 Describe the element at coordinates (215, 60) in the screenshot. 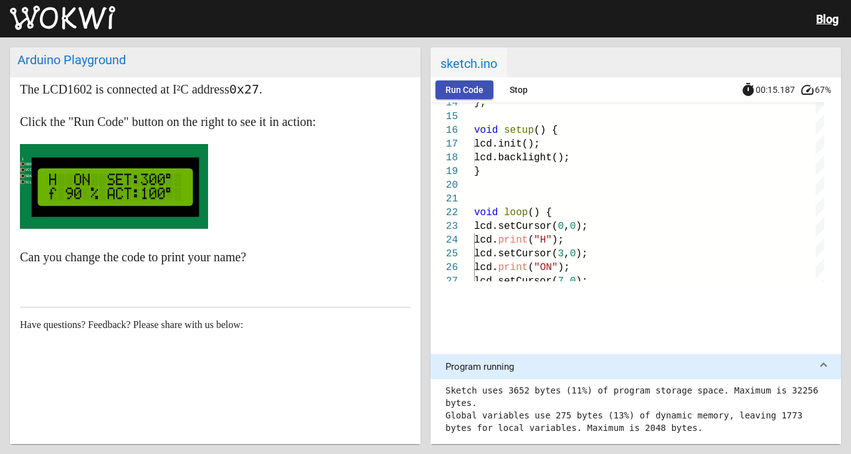

I see `div: Arduino Playground` at that location.